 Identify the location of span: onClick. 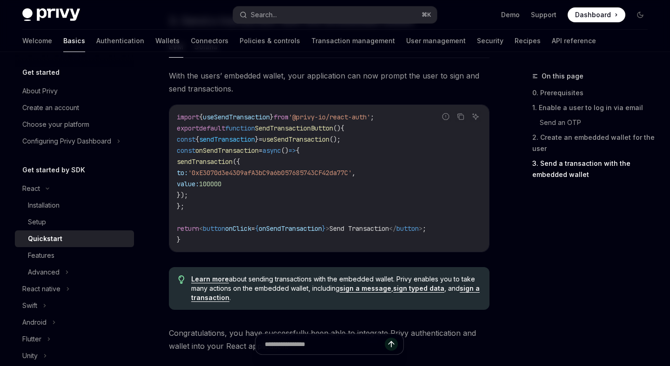
(238, 229).